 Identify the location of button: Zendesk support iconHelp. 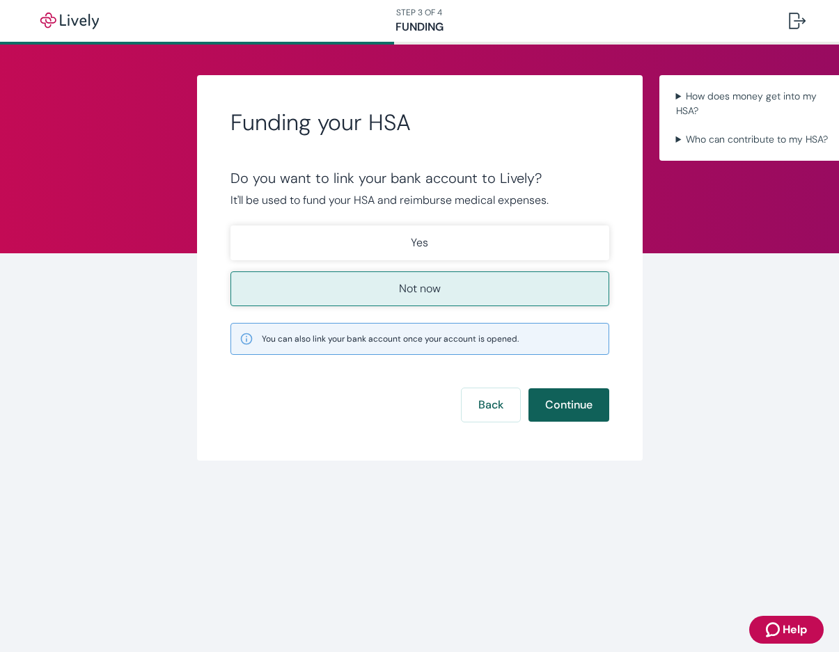
(786, 630).